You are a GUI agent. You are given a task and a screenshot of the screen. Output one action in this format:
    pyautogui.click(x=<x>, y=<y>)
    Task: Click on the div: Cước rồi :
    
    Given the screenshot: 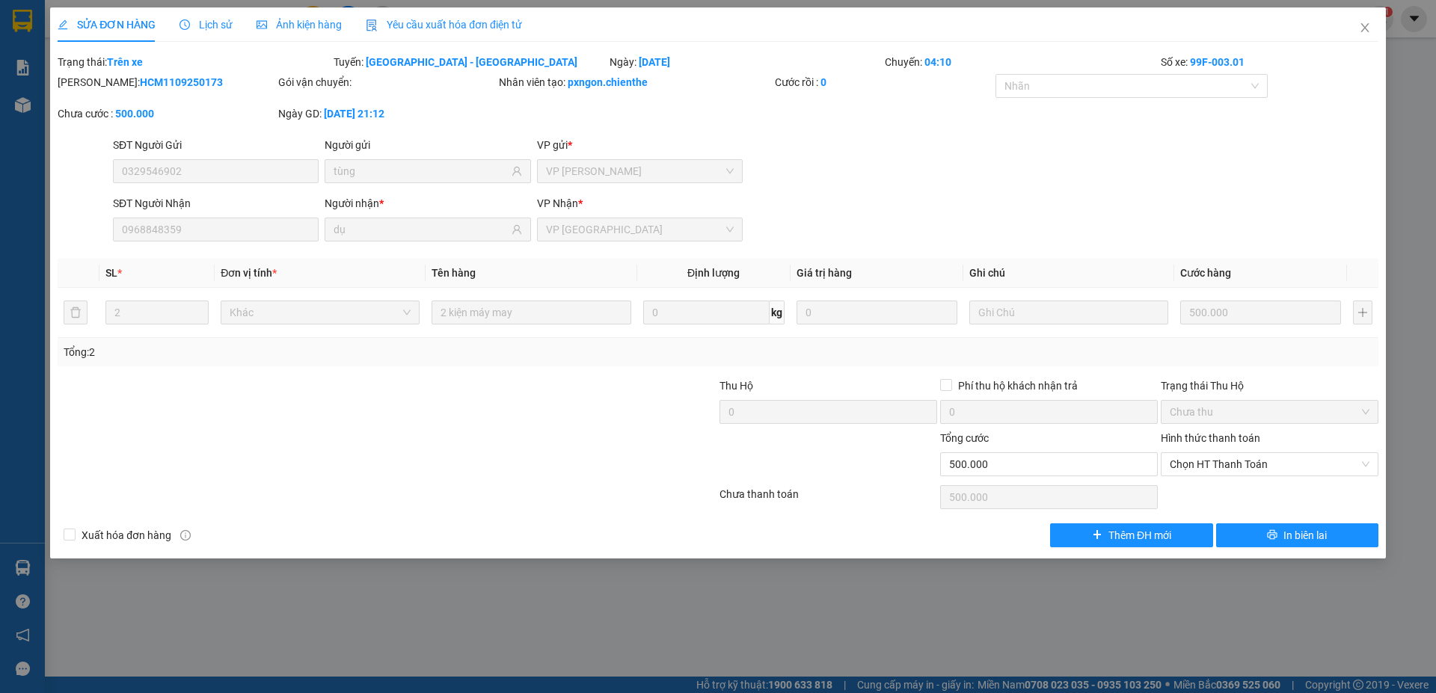 What is the action you would take?
    pyautogui.click(x=883, y=82)
    